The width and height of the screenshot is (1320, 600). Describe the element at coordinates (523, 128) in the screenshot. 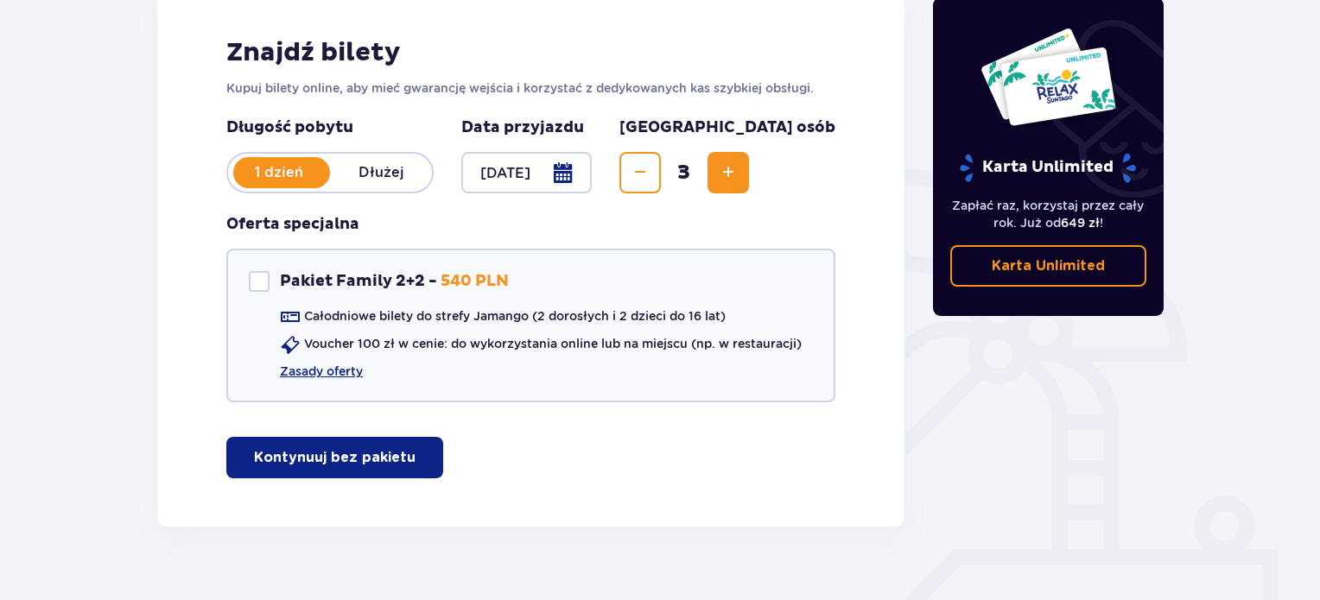

I see `p: Data przyjazdu` at that location.